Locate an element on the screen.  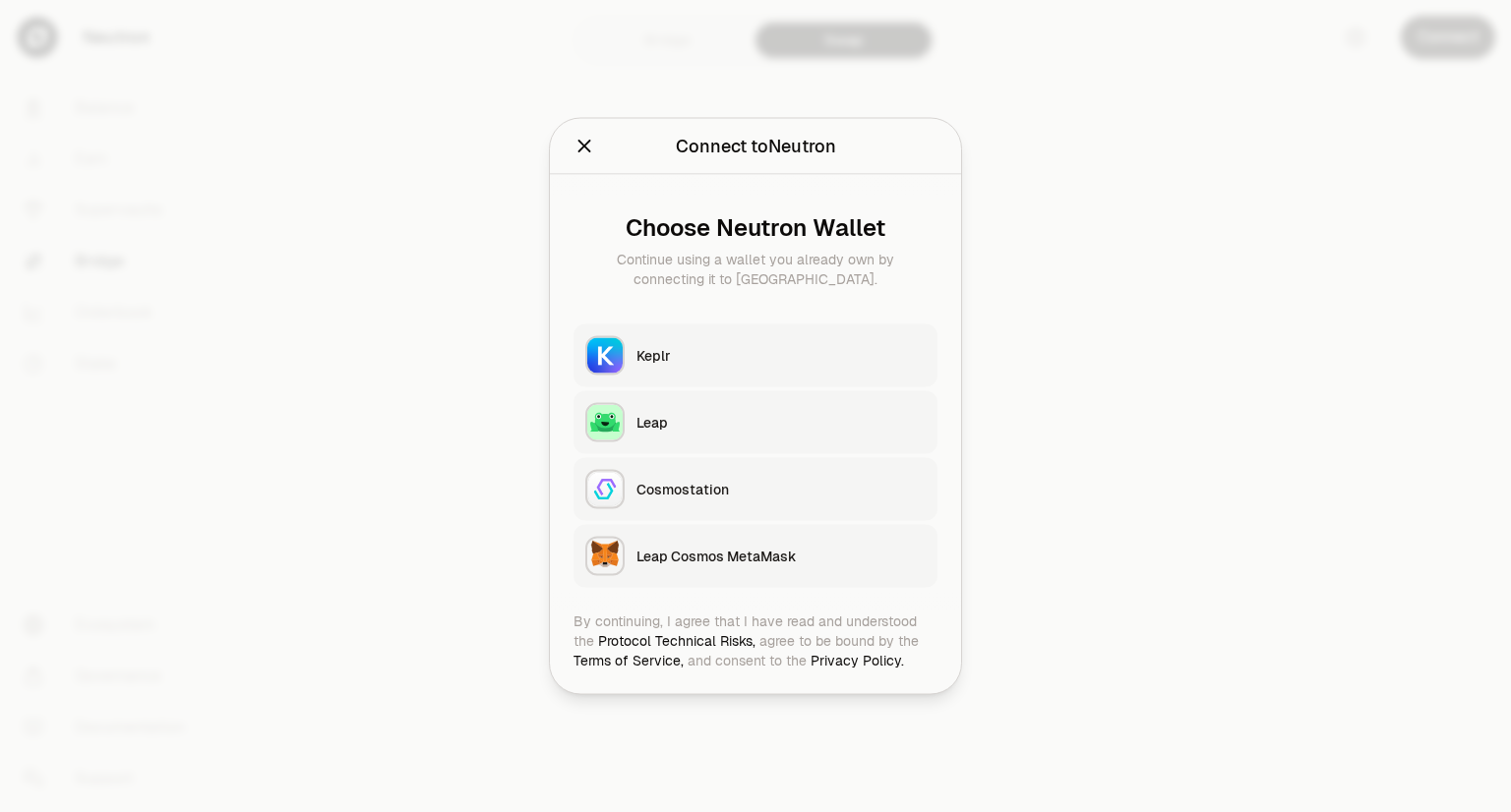
a: Privacy Policy. is located at coordinates (857, 661).